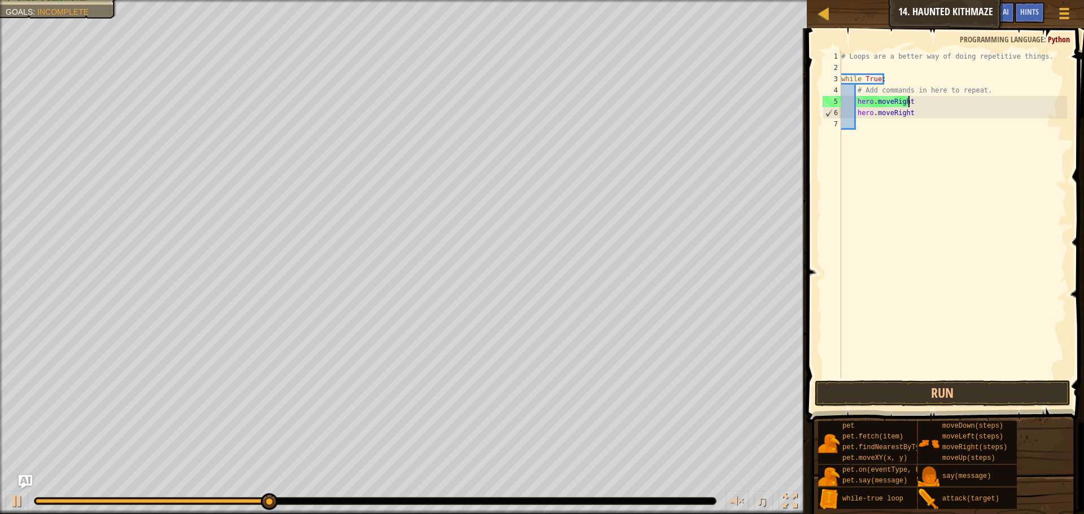  I want to click on span: Goals, so click(19, 12).